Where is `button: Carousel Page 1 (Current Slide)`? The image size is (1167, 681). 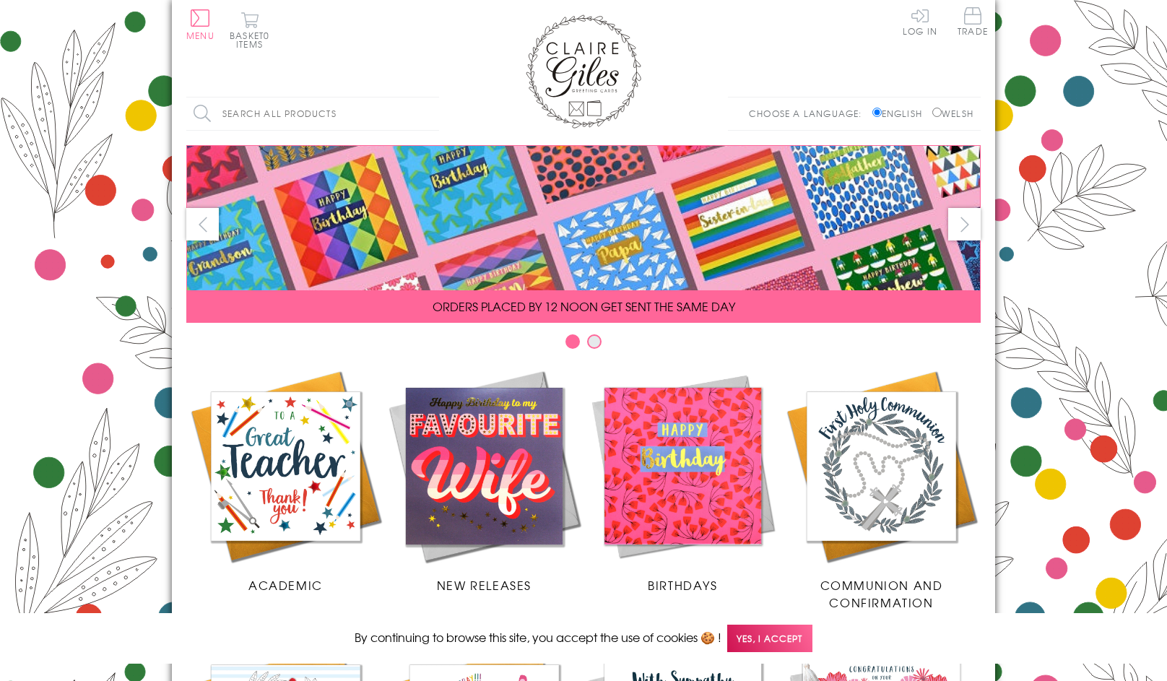 button: Carousel Page 1 (Current Slide) is located at coordinates (573, 342).